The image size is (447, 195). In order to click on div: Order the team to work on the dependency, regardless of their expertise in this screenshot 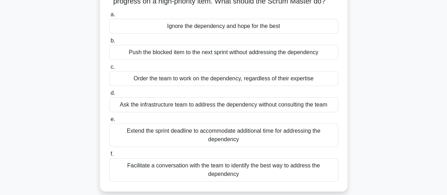, I will do `click(224, 78)`.